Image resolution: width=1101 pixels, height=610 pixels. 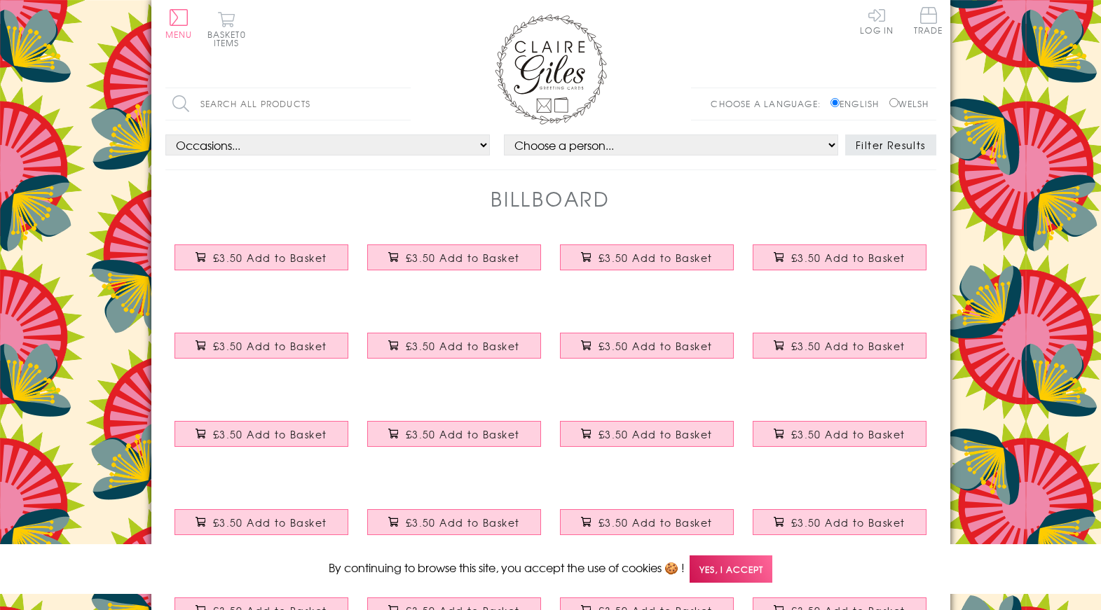 What do you see at coordinates (769, 104) in the screenshot?
I see `p: Choose a language:` at bounding box center [769, 104].